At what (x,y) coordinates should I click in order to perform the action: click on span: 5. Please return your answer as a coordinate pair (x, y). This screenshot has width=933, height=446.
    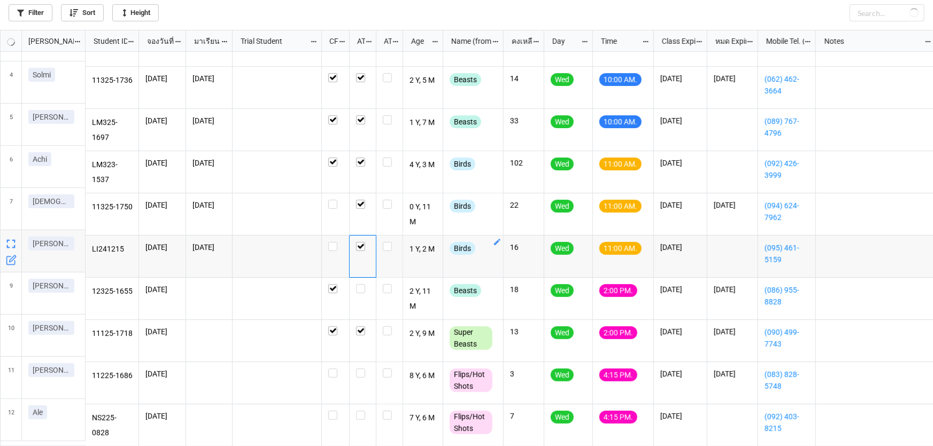
    Looking at the image, I should click on (11, 125).